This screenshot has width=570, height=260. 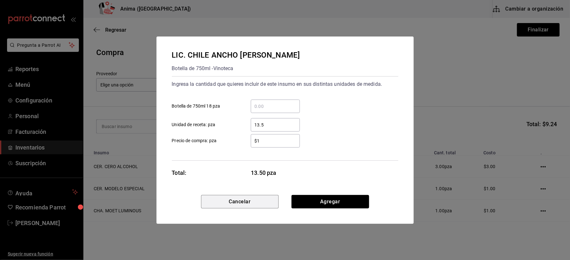 I want to click on div: Total:, so click(x=179, y=173).